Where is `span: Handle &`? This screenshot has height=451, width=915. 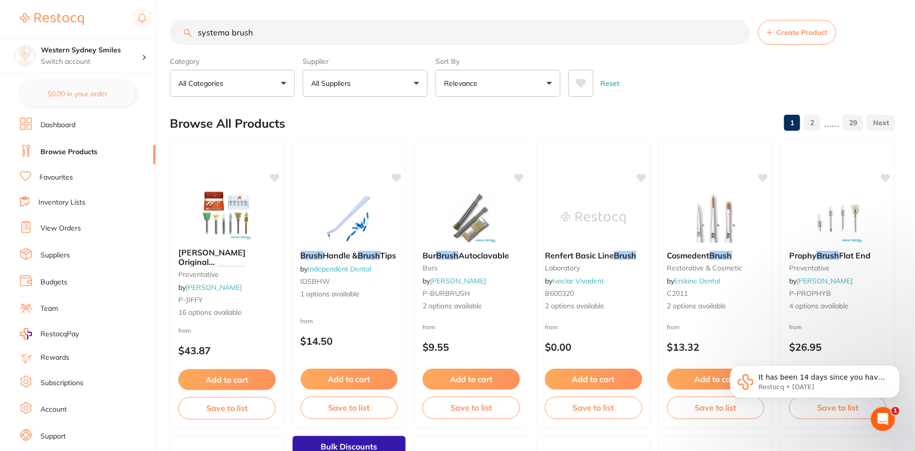
span: Handle & is located at coordinates (341, 256).